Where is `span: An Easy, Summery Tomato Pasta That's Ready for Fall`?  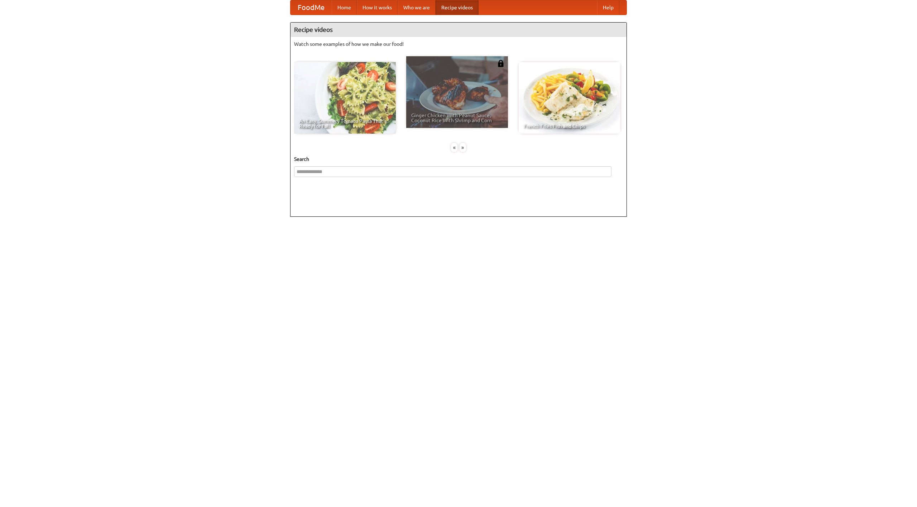 span: An Easy, Summery Tomato Pasta That's Ready for Fall is located at coordinates (345, 124).